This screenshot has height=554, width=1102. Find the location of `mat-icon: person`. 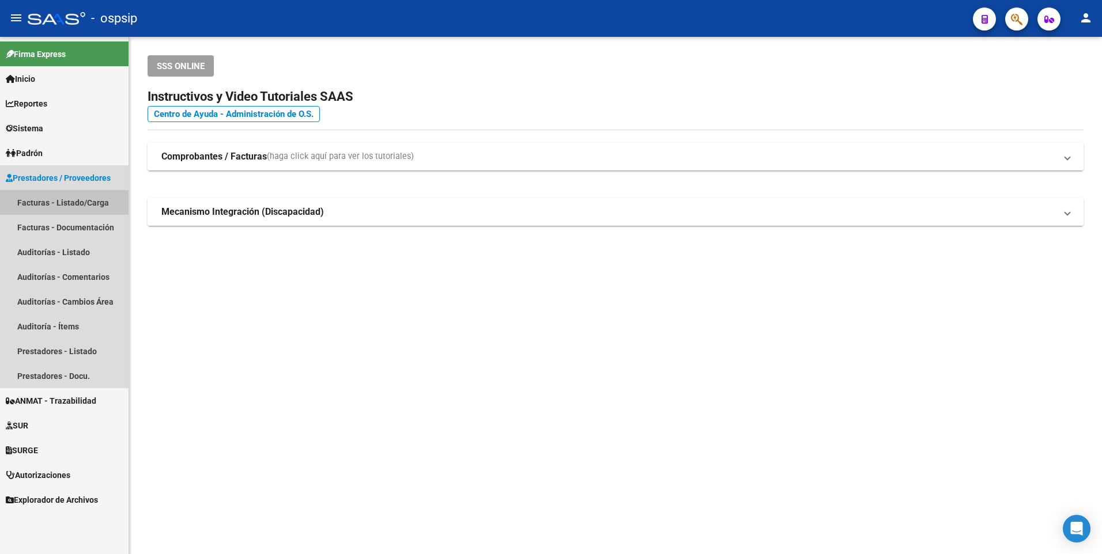

mat-icon: person is located at coordinates (1086, 18).